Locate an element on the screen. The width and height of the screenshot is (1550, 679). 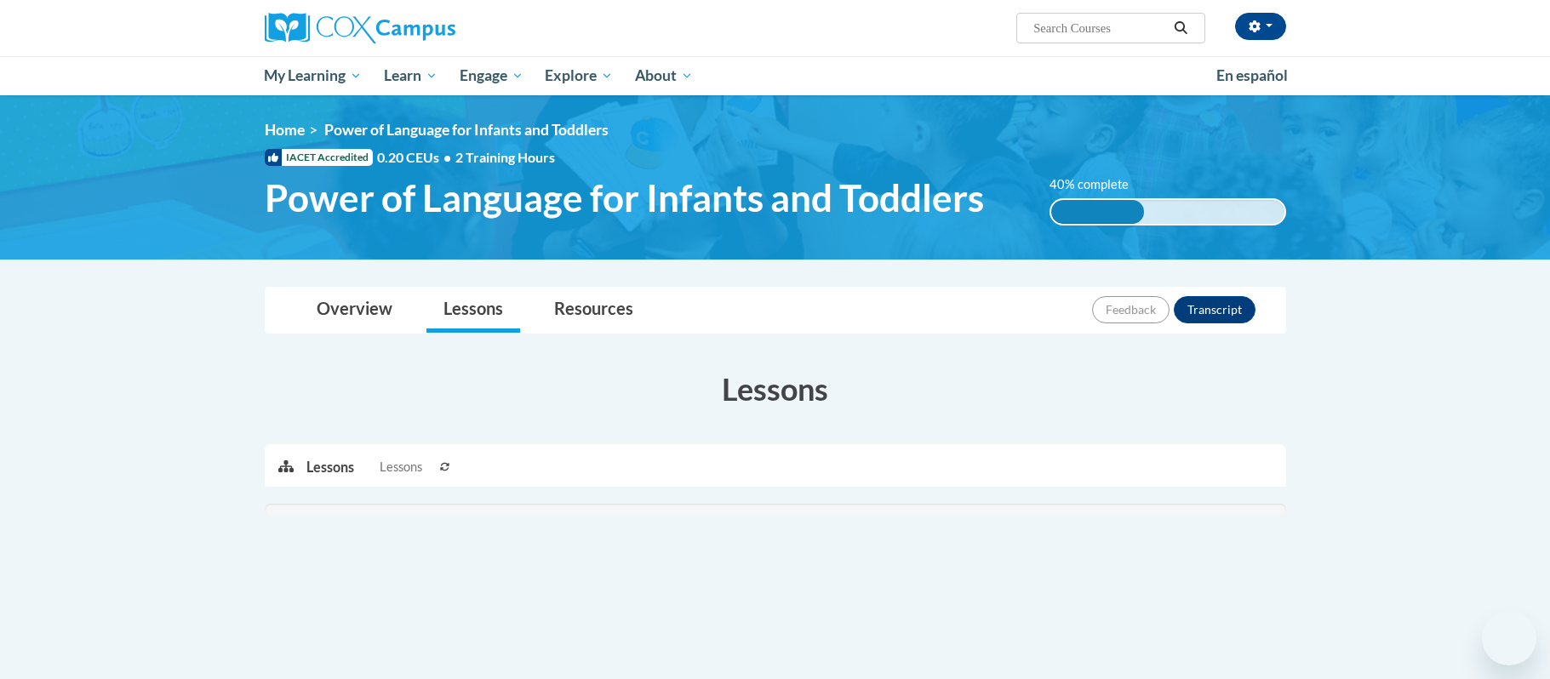
a: Learn is located at coordinates (410, 76).